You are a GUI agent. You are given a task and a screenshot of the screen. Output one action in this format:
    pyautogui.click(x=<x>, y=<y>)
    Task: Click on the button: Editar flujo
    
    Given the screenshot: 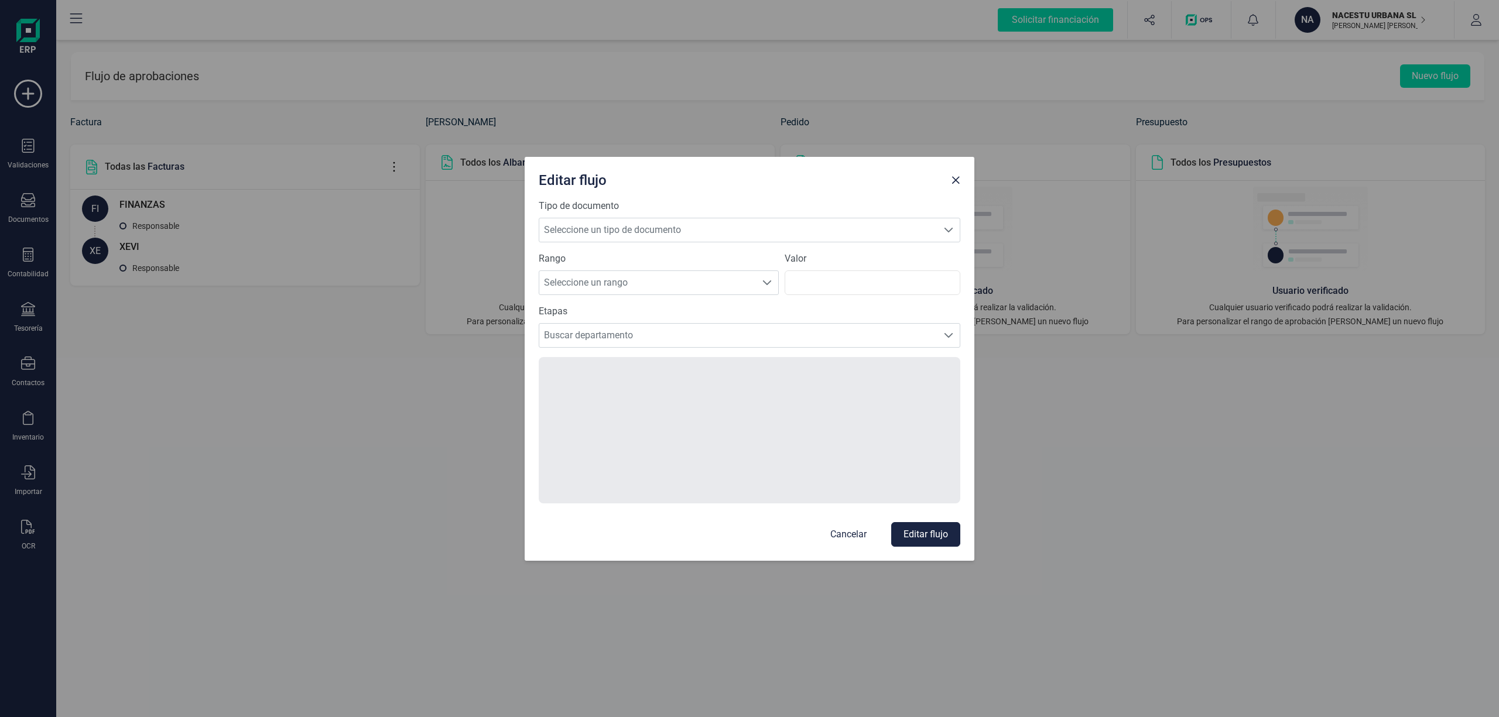 What is the action you would take?
    pyautogui.click(x=926, y=535)
    